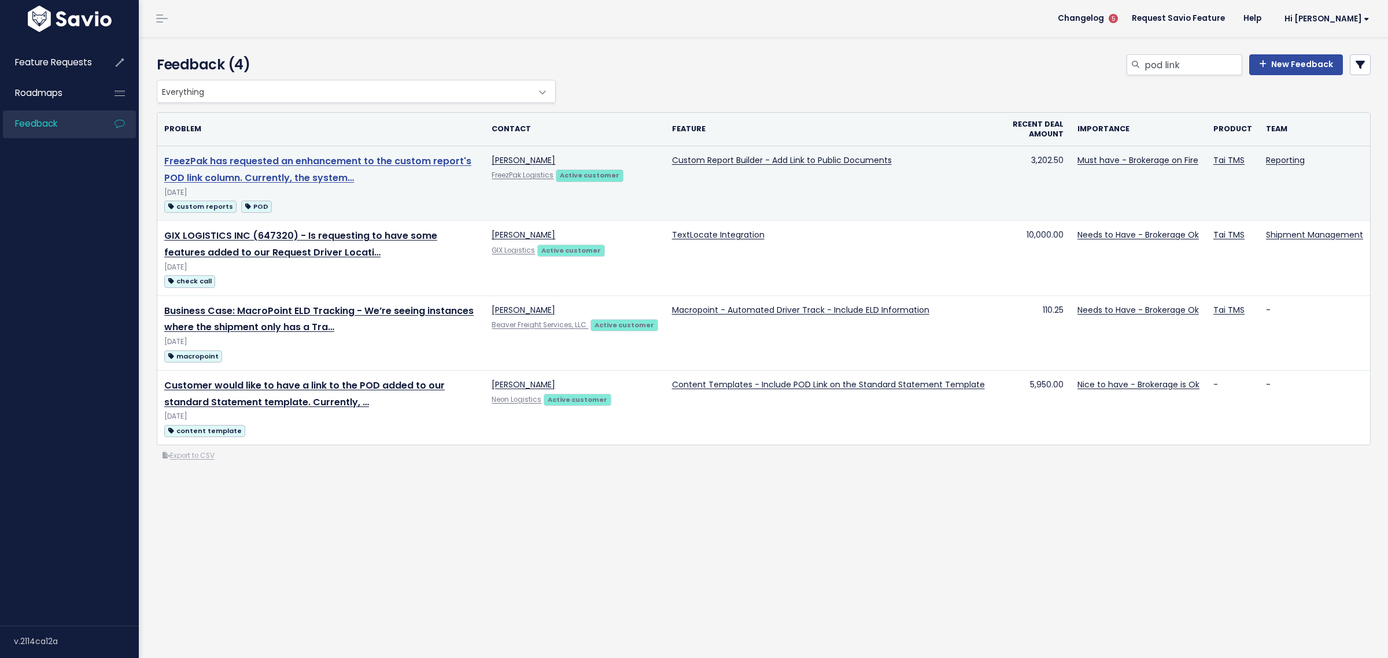 This screenshot has height=658, width=1388. What do you see at coordinates (718, 235) in the screenshot?
I see `a: TextLocate Integration` at bounding box center [718, 235].